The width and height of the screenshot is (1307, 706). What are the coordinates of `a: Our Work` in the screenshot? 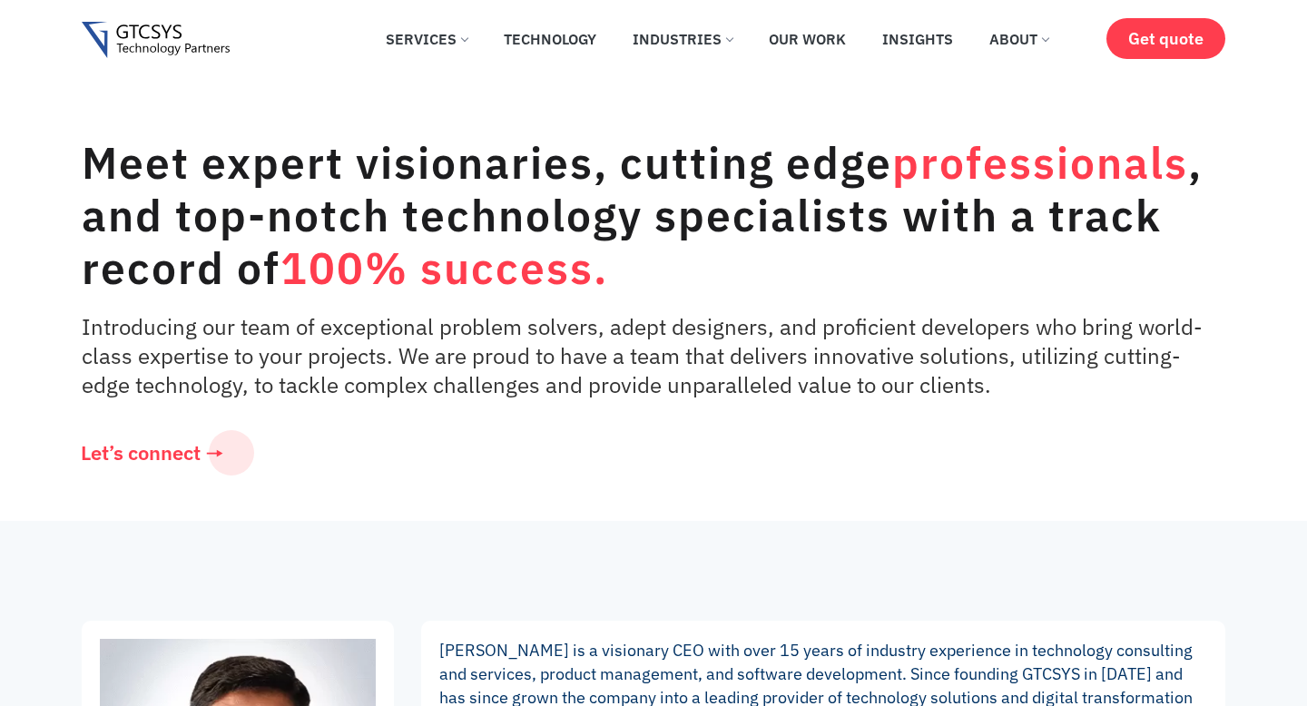 It's located at (807, 39).